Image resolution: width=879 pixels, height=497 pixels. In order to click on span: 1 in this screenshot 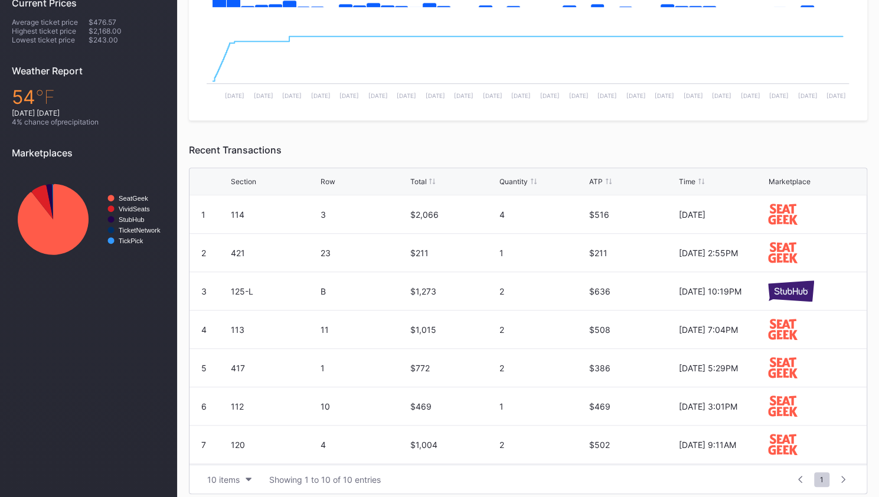, I will do `click(821, 479)`.